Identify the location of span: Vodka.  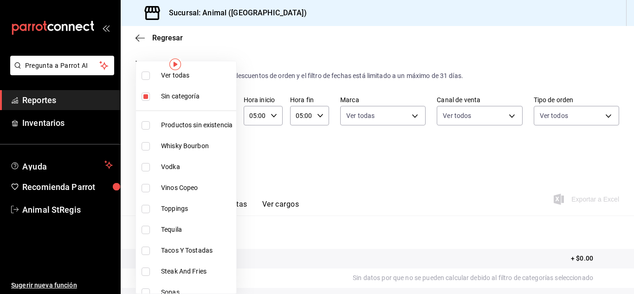
(197, 167).